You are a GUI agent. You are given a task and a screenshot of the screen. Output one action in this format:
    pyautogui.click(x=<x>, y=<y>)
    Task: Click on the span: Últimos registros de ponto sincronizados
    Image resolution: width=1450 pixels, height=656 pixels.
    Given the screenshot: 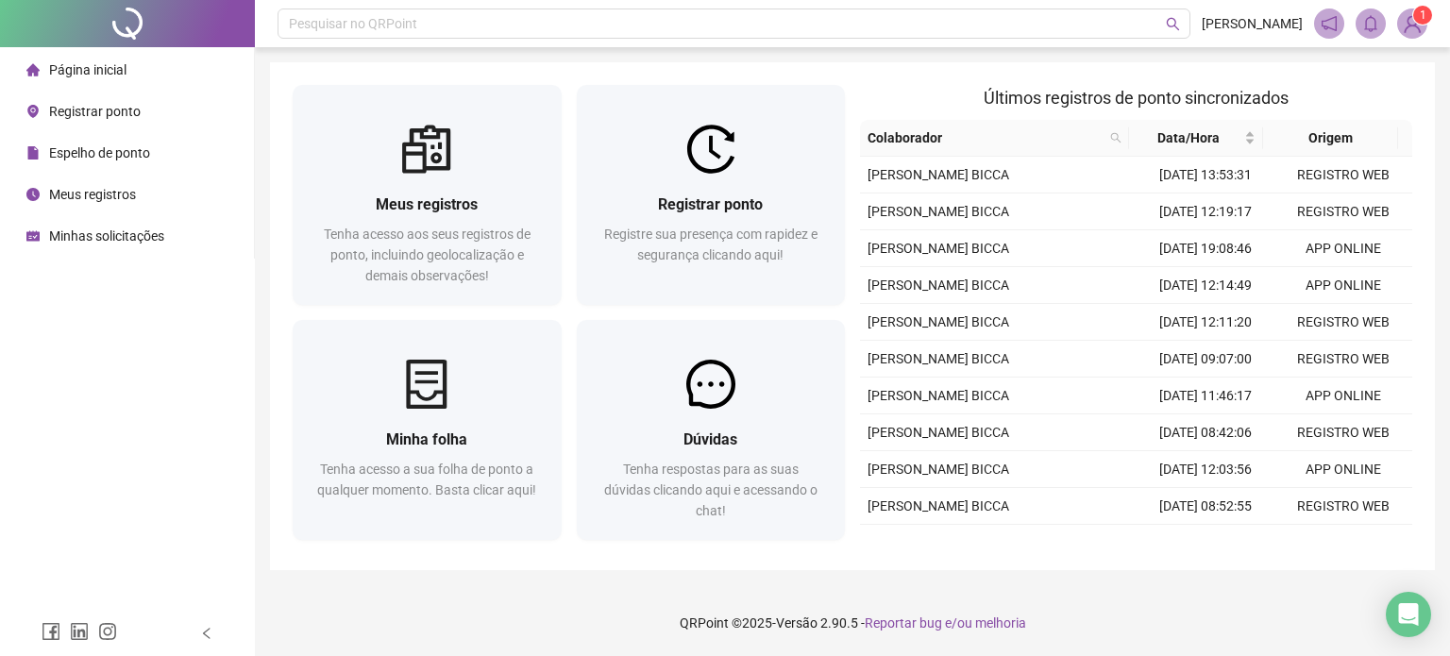 What is the action you would take?
    pyautogui.click(x=1136, y=97)
    